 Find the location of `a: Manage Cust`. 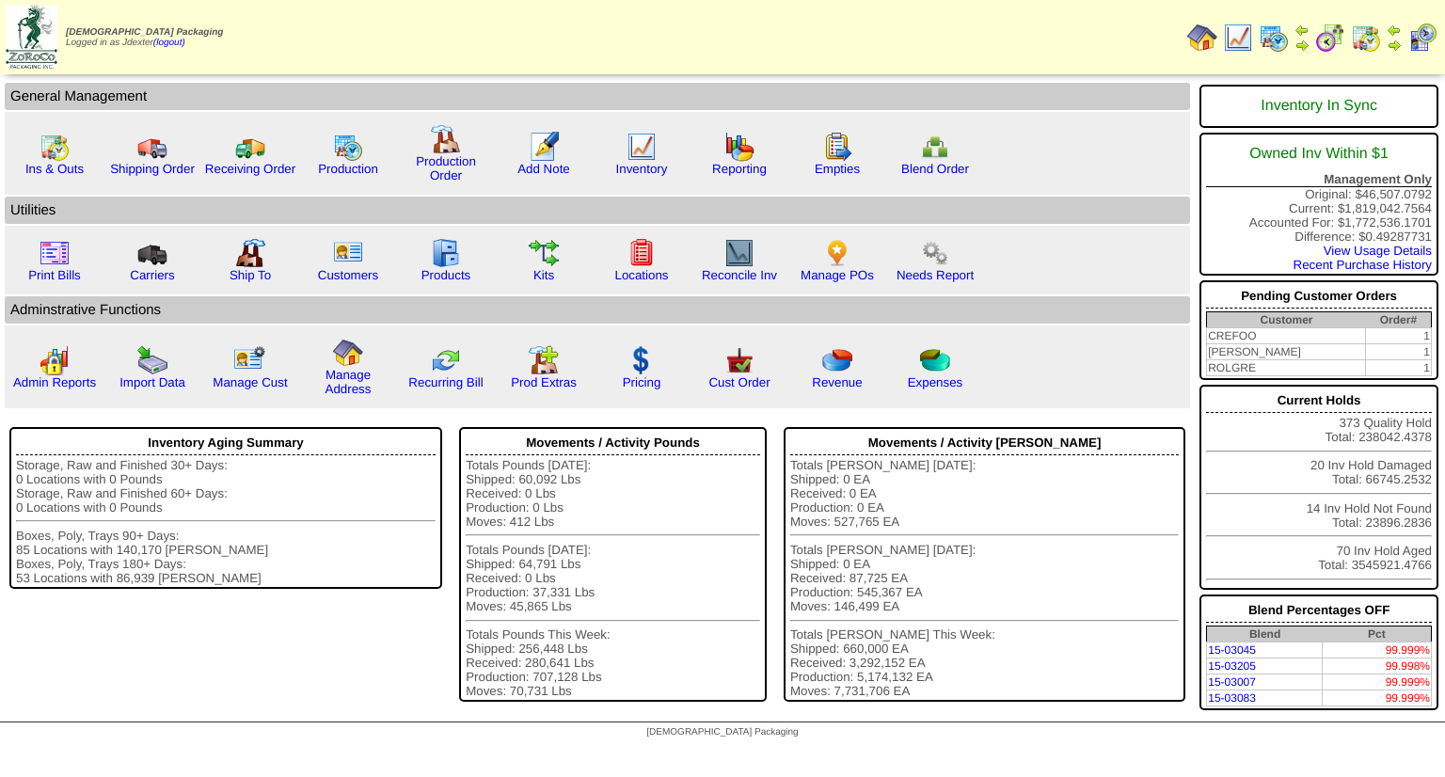

a: Manage Cust is located at coordinates (249, 382).